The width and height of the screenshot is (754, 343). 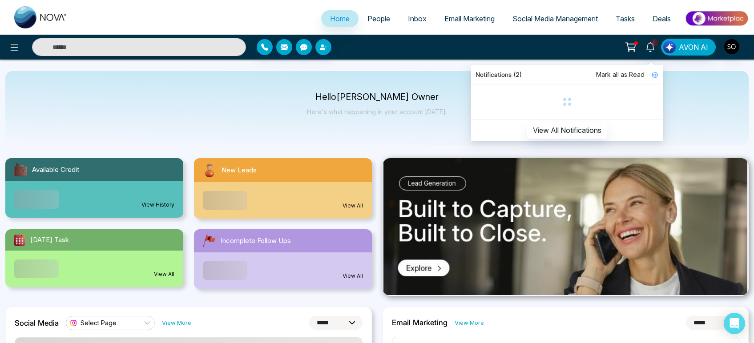 What do you see at coordinates (620, 75) in the screenshot?
I see `span: Mark all as Read` at bounding box center [620, 75].